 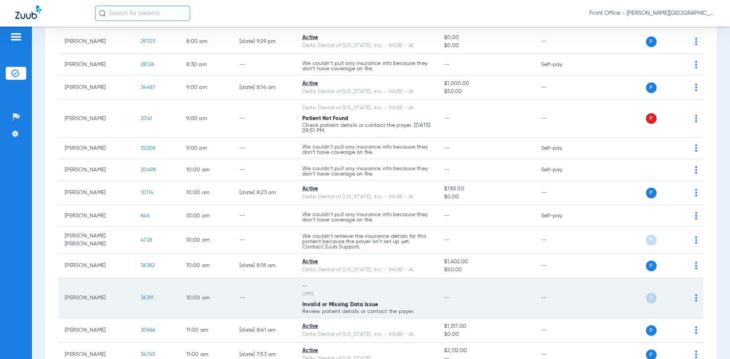 What do you see at coordinates (207, 65) in the screenshot?
I see `td: 8:30 AM` at bounding box center [207, 65].